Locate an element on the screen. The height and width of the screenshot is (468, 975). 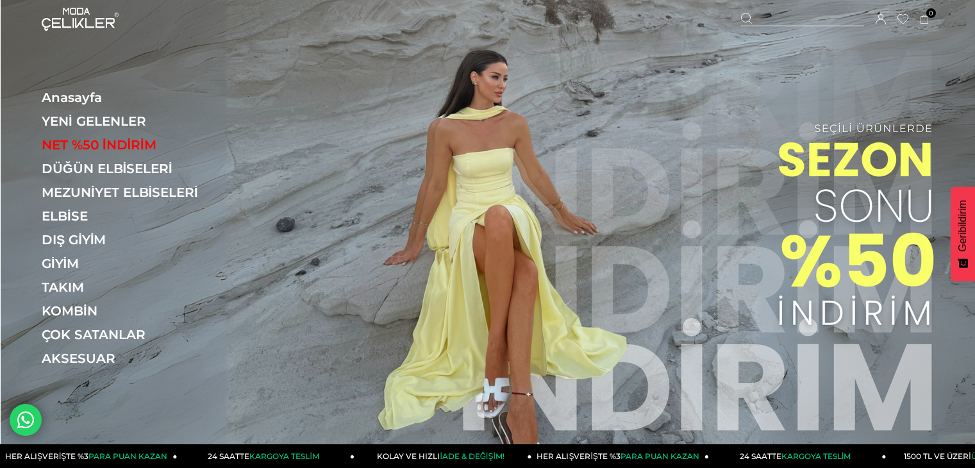
a: ELBİSE is located at coordinates (129, 216).